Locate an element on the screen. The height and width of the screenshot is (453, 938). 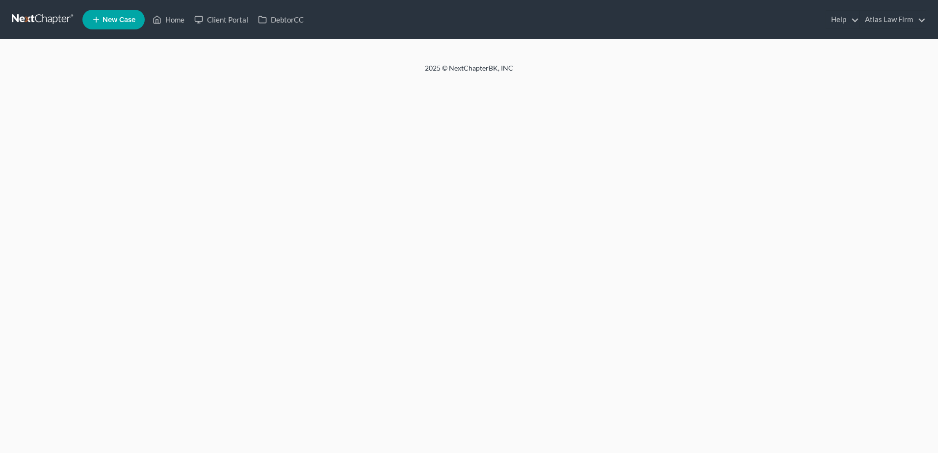
a: Client Portal is located at coordinates (221, 20).